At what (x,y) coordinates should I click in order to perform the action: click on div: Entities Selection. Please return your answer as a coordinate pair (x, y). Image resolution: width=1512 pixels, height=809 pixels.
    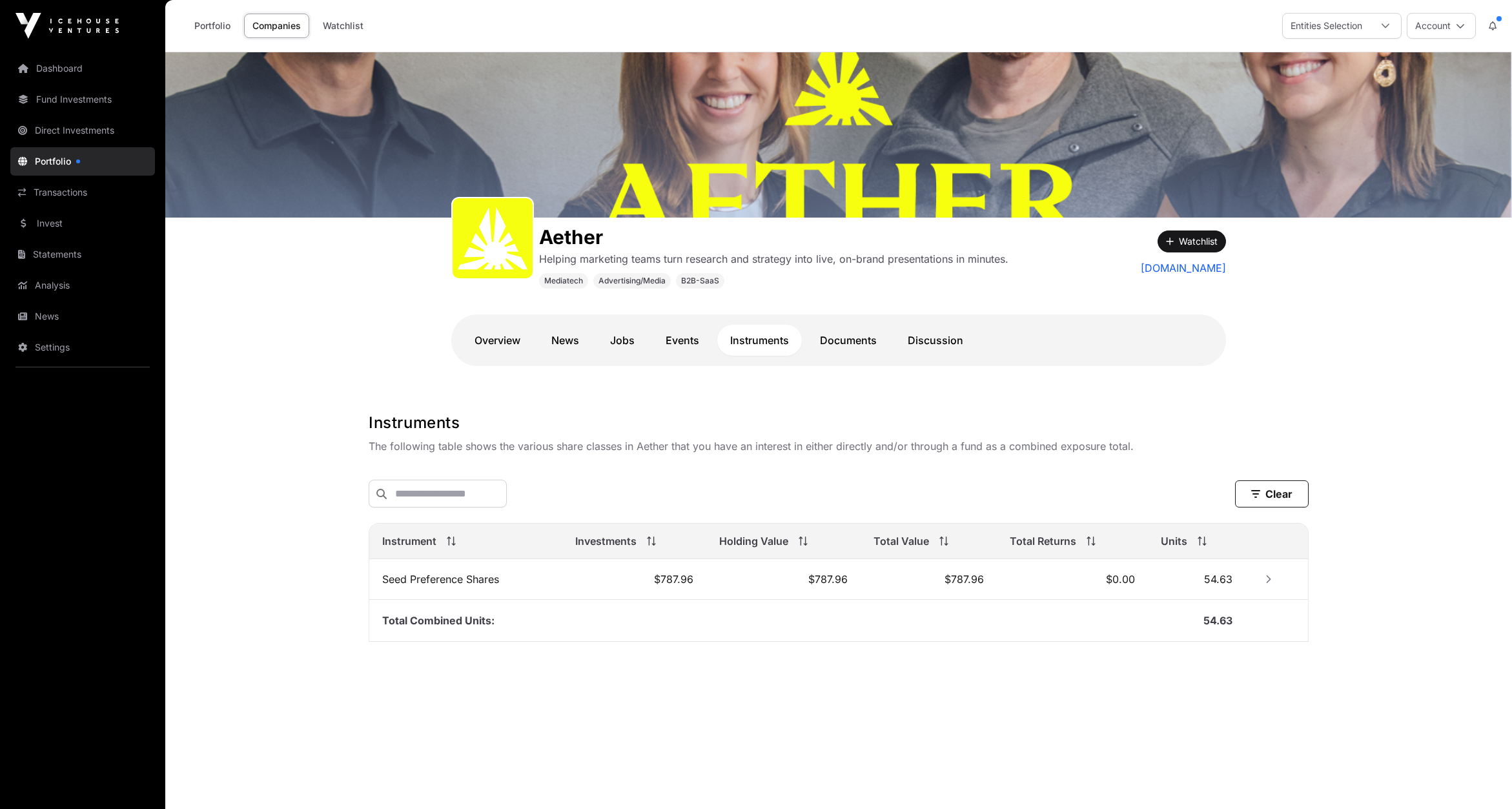
    Looking at the image, I should click on (1326, 26).